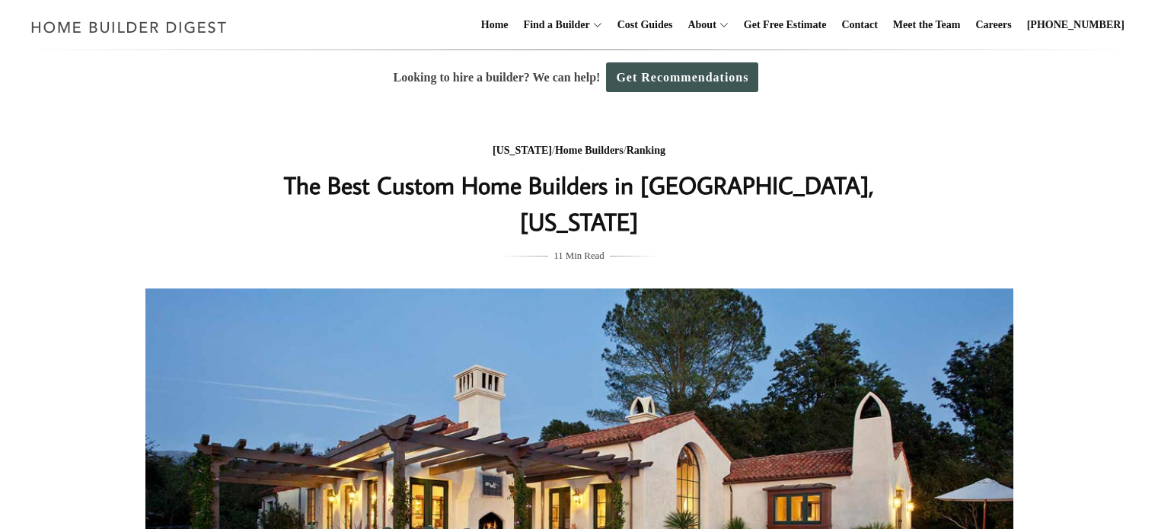 Image resolution: width=1158 pixels, height=529 pixels. Describe the element at coordinates (646, 150) in the screenshot. I see `a: Ranking` at that location.